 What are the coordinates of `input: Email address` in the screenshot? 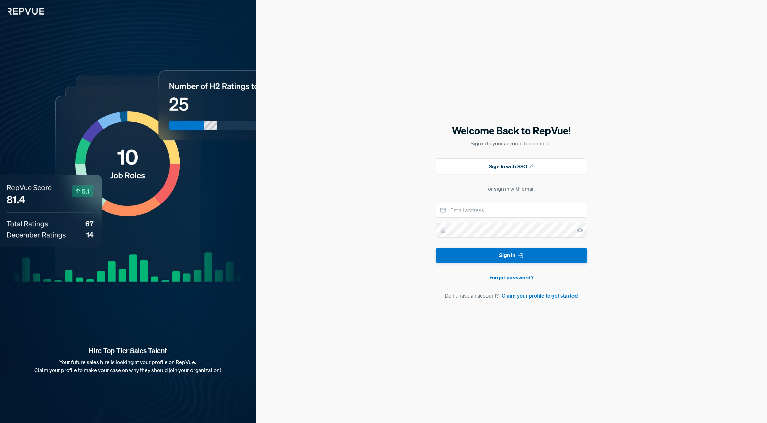 It's located at (511, 210).